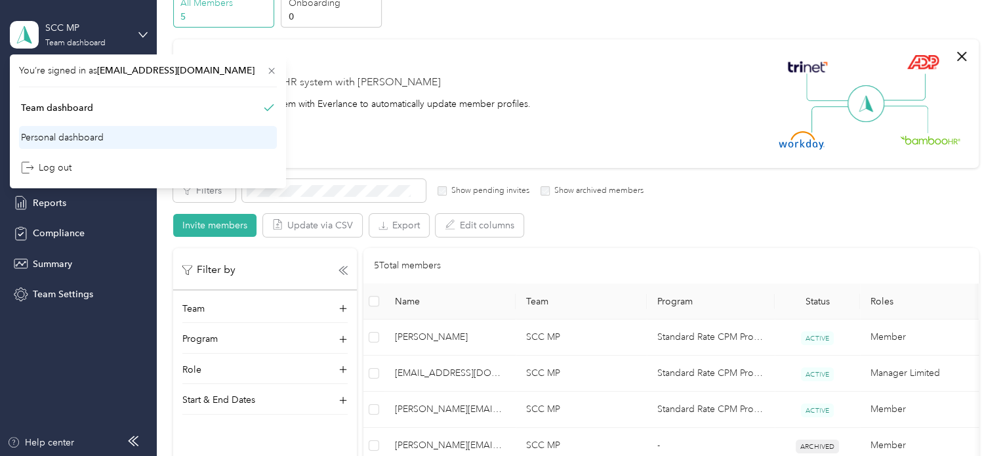 The width and height of the screenshot is (1001, 456). Describe the element at coordinates (41, 442) in the screenshot. I see `div: Help center` at that location.